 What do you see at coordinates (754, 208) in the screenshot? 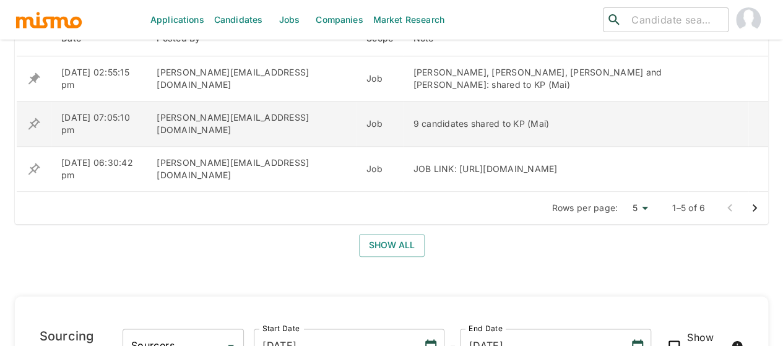
I see `button: Go to next page` at bounding box center [754, 208].